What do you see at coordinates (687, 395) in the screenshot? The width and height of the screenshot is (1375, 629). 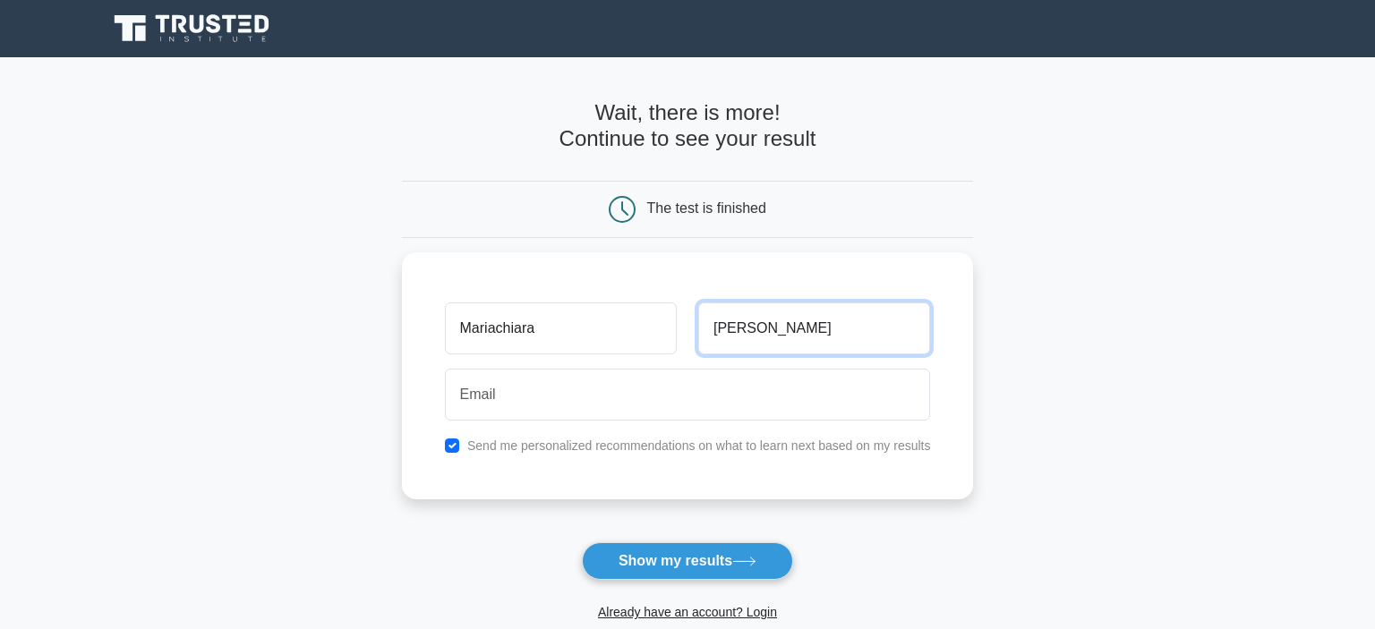 I see `input: Email` at bounding box center [687, 395].